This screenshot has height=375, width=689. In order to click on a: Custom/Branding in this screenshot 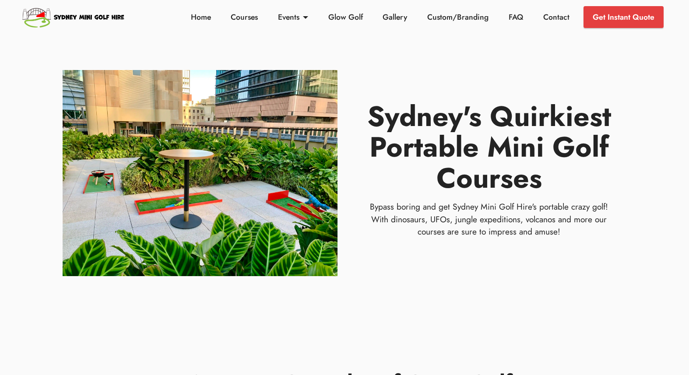, I will do `click(458, 17)`.